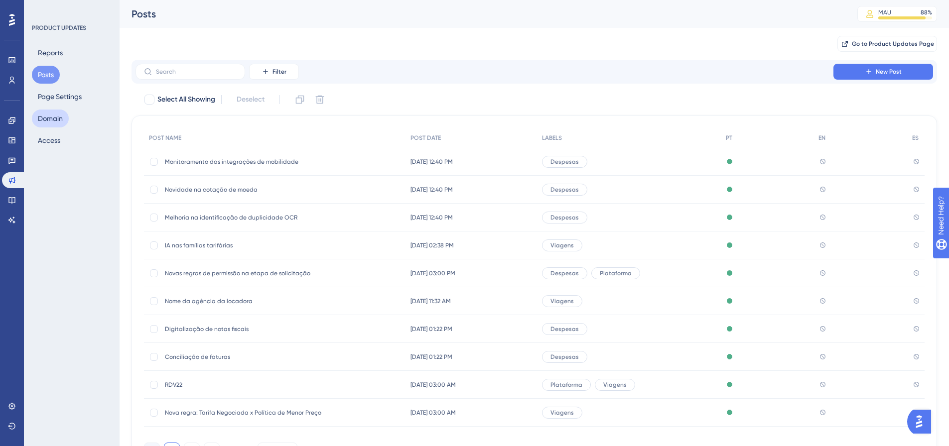 This screenshot has width=949, height=446. What do you see at coordinates (279, 72) in the screenshot?
I see `span: Filter` at bounding box center [279, 72].